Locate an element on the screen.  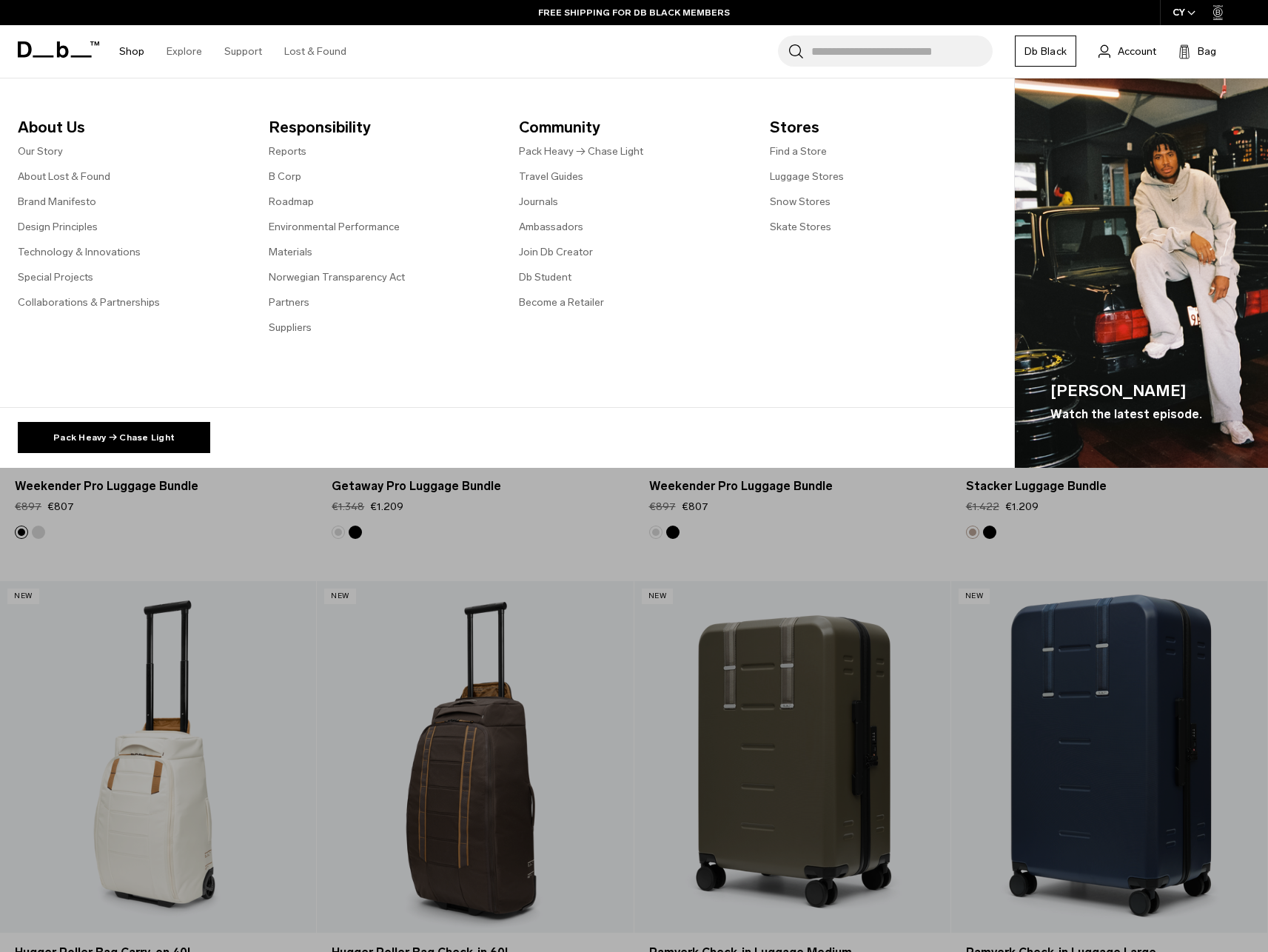
a: Roadmap is located at coordinates (291, 201).